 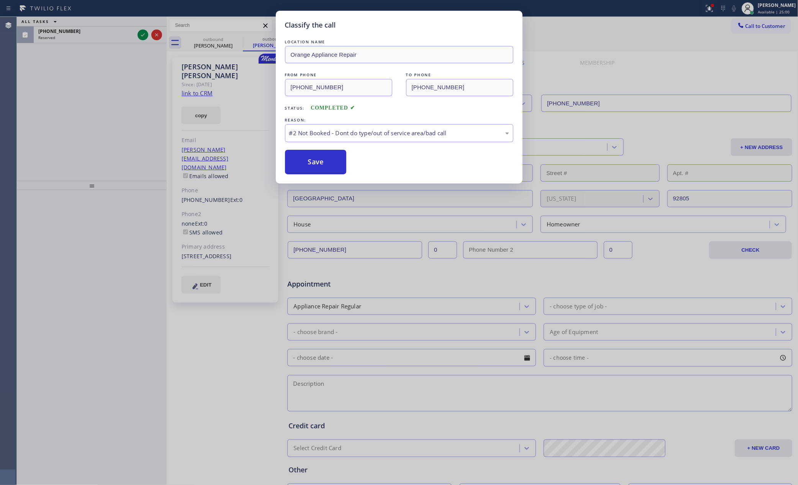 I want to click on div: REASON:, so click(x=399, y=120).